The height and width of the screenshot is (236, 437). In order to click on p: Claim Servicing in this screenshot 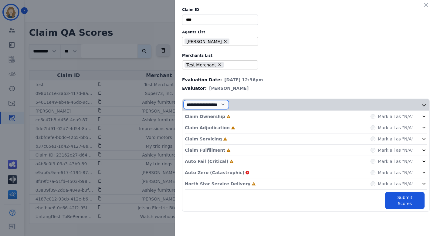, I will do `click(203, 139)`.